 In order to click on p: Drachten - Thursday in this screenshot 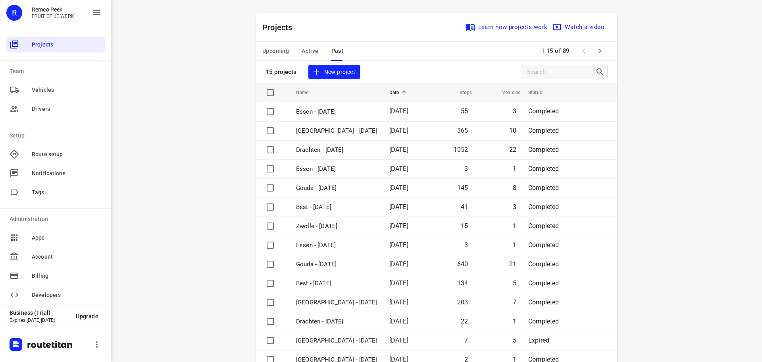, I will do `click(337, 321)`.